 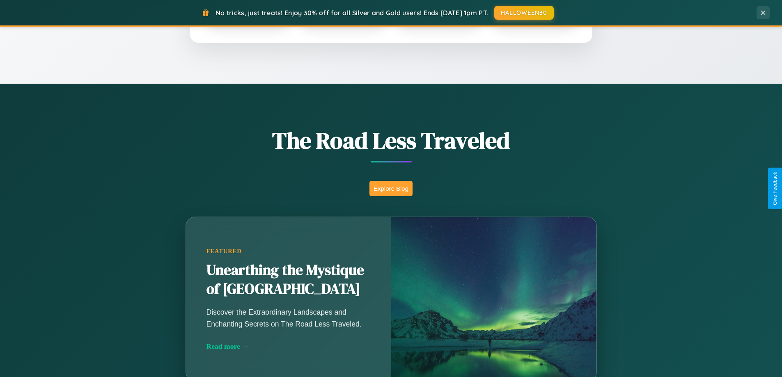 What do you see at coordinates (391, 140) in the screenshot?
I see `h1: The Road Less Traveled` at bounding box center [391, 140].